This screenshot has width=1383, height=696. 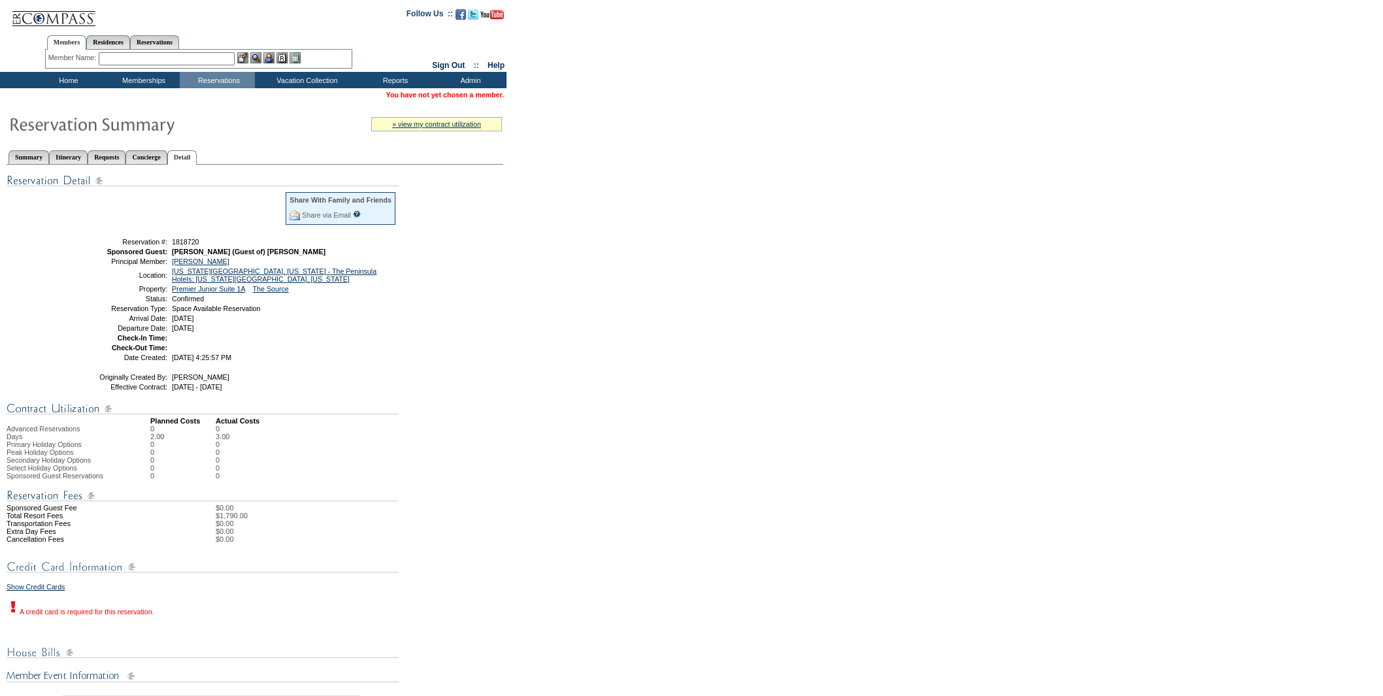 I want to click on span: Advanced Reservations, so click(x=43, y=429).